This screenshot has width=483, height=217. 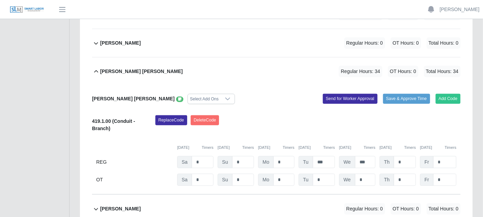 What do you see at coordinates (361, 71) in the screenshot?
I see `span: Regular Hours: 34` at bounding box center [361, 71].